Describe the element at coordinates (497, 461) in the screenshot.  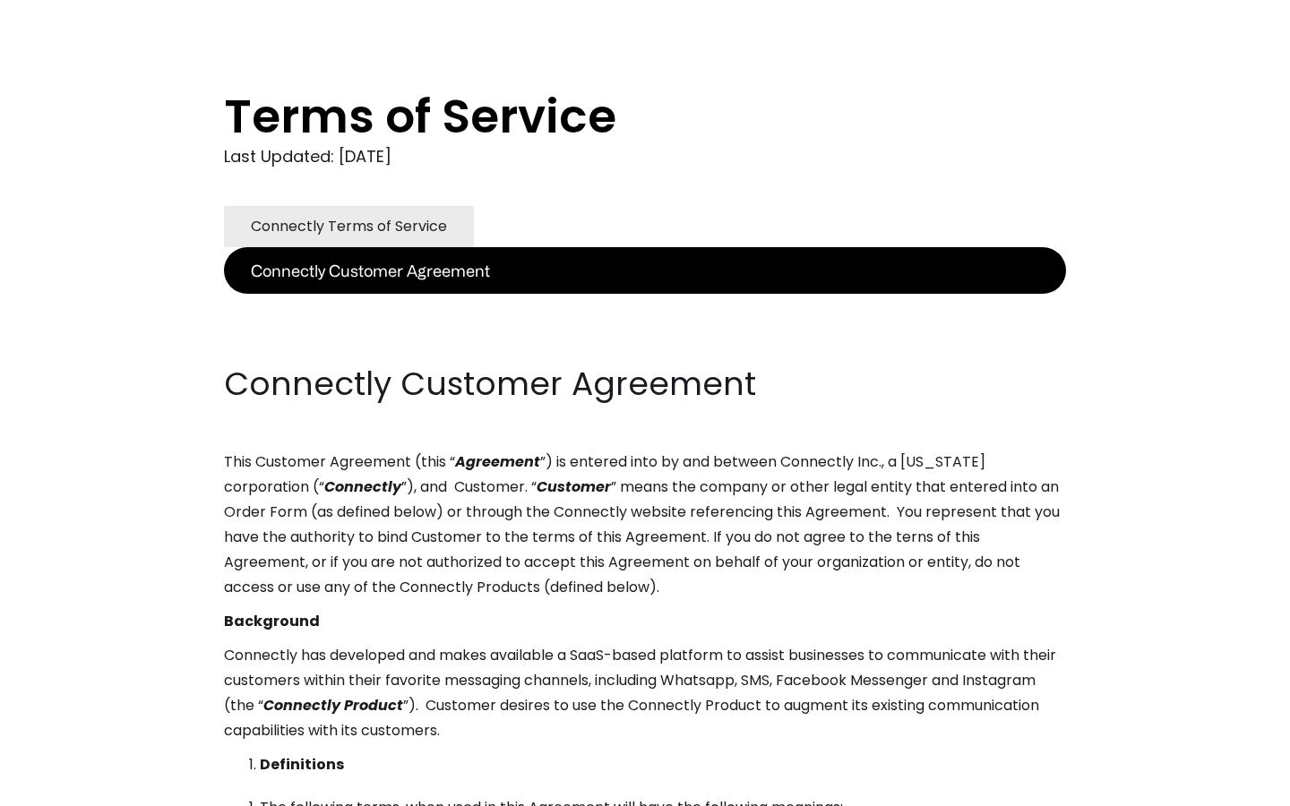
I see `em: Agreement` at that location.